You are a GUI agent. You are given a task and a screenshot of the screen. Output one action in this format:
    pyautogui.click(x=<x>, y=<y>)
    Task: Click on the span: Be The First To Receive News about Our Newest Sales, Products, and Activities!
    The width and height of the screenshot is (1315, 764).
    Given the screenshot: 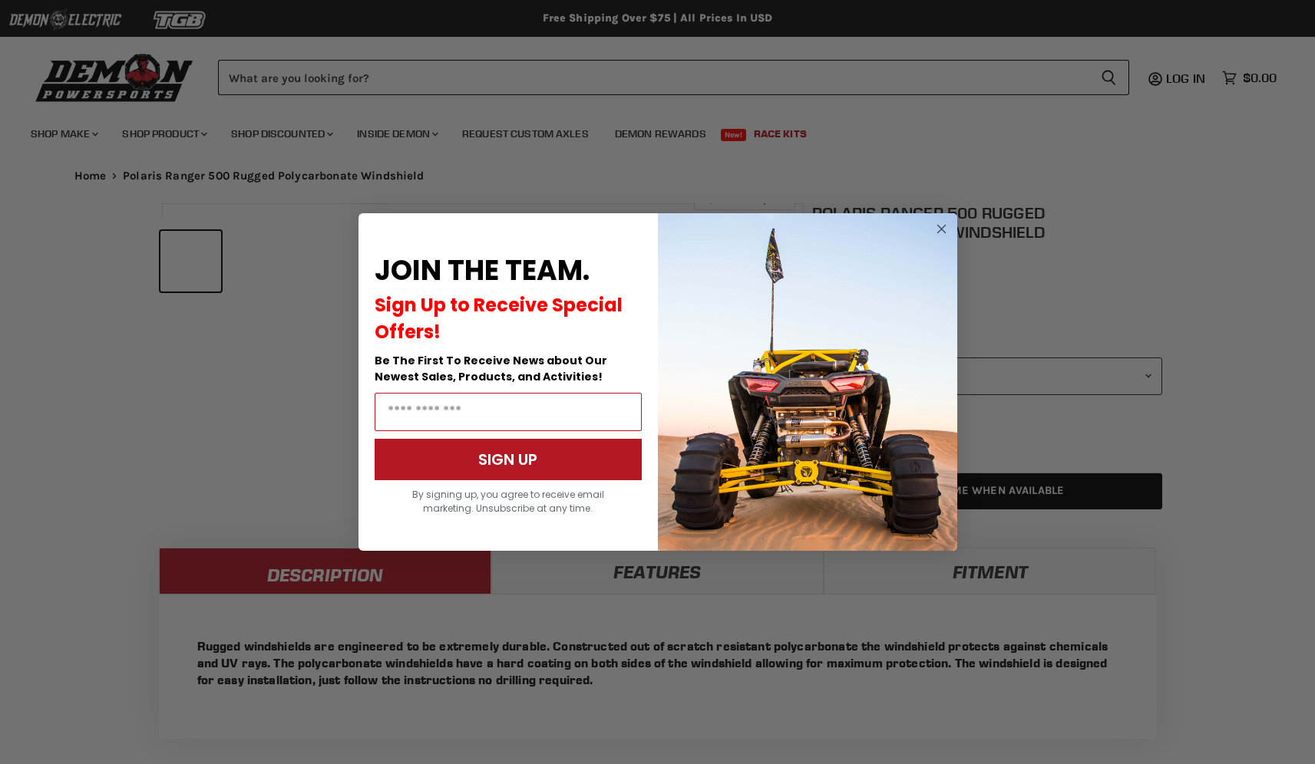 What is the action you would take?
    pyautogui.click(x=490, y=368)
    